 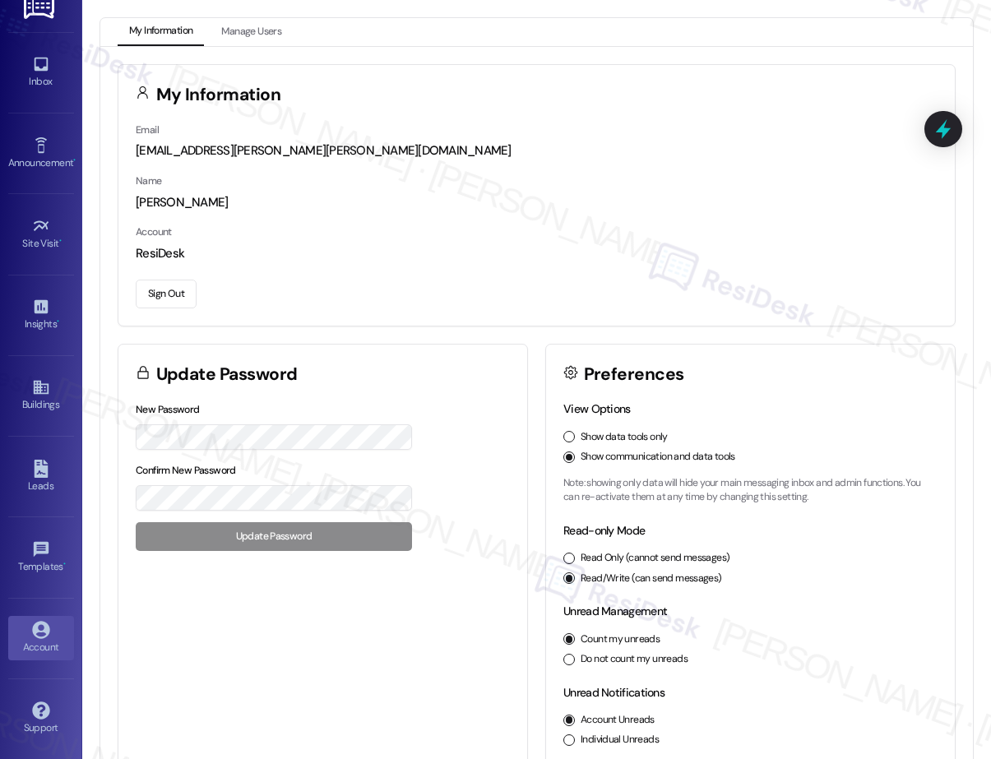 What do you see at coordinates (41, 638) in the screenshot?
I see `a: Account` at bounding box center [41, 638].